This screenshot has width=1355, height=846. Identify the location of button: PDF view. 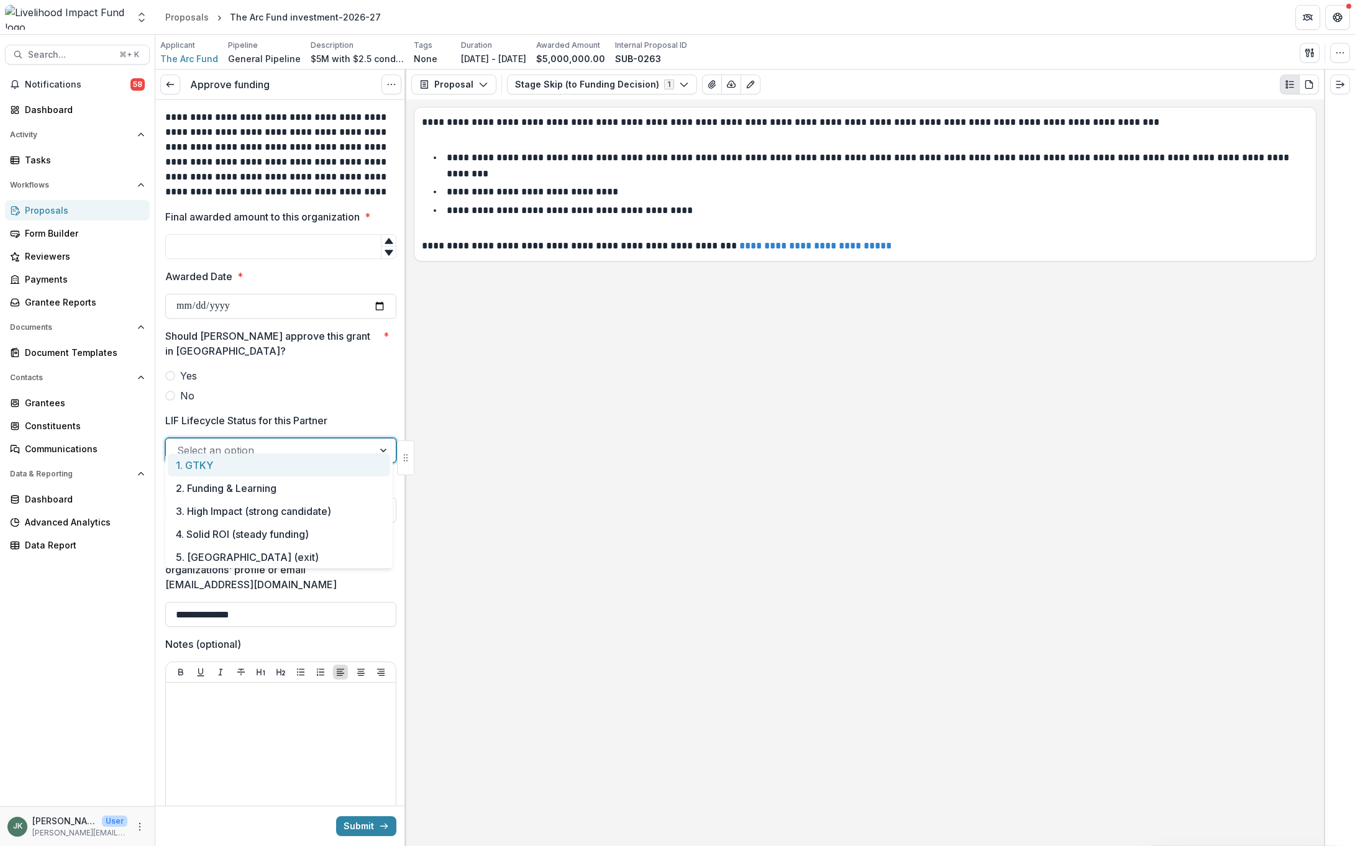
(1309, 85).